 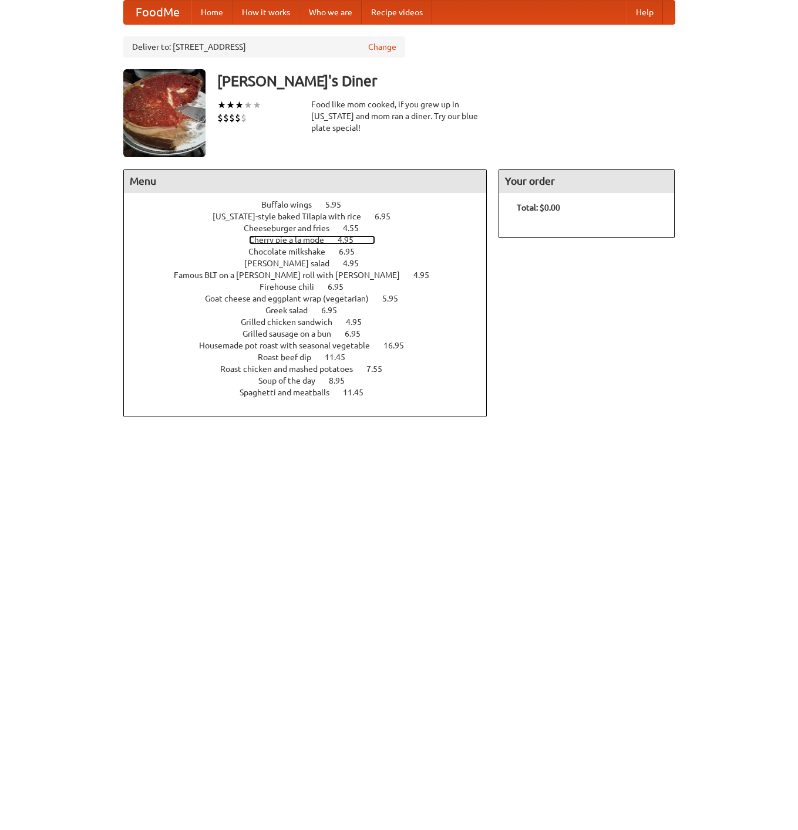 What do you see at coordinates (290, 393) in the screenshot?
I see `span: Spaghetti and meatballs` at bounding box center [290, 393].